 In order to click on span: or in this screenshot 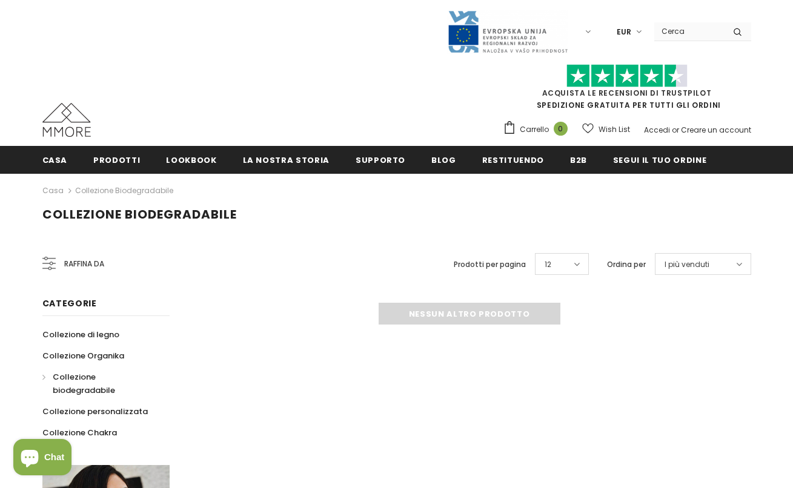, I will do `click(676, 130)`.